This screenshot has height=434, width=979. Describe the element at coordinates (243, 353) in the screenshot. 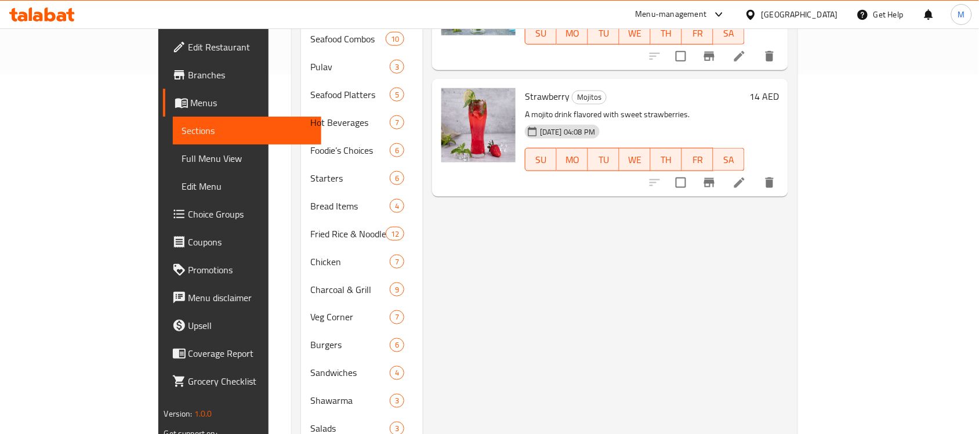

I see `a: Coverage Report` at that location.